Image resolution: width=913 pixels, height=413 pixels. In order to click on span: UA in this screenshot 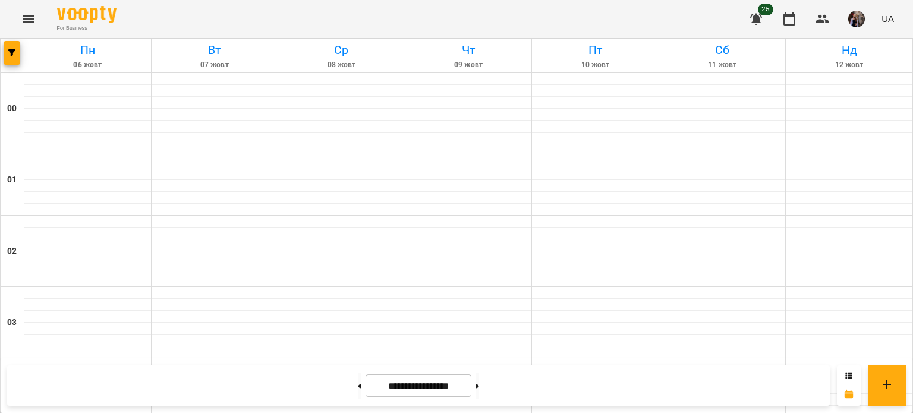, I will do `click(887, 18)`.